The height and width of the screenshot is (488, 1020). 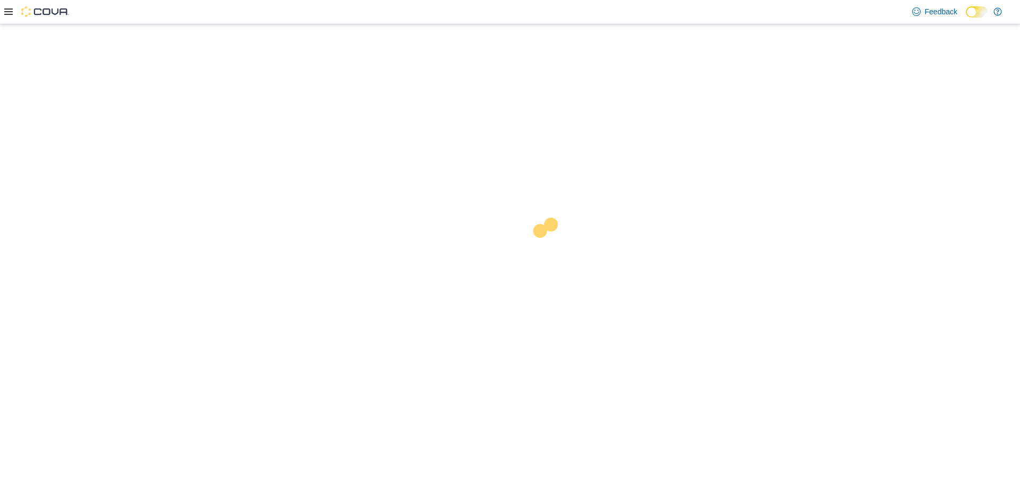 What do you see at coordinates (934, 12) in the screenshot?
I see `a: Feedback` at bounding box center [934, 12].